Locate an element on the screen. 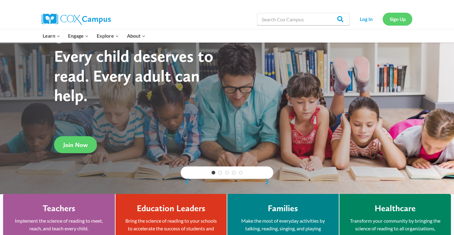 The image size is (454, 235). img: Cox Campus is located at coordinates (76, 19).